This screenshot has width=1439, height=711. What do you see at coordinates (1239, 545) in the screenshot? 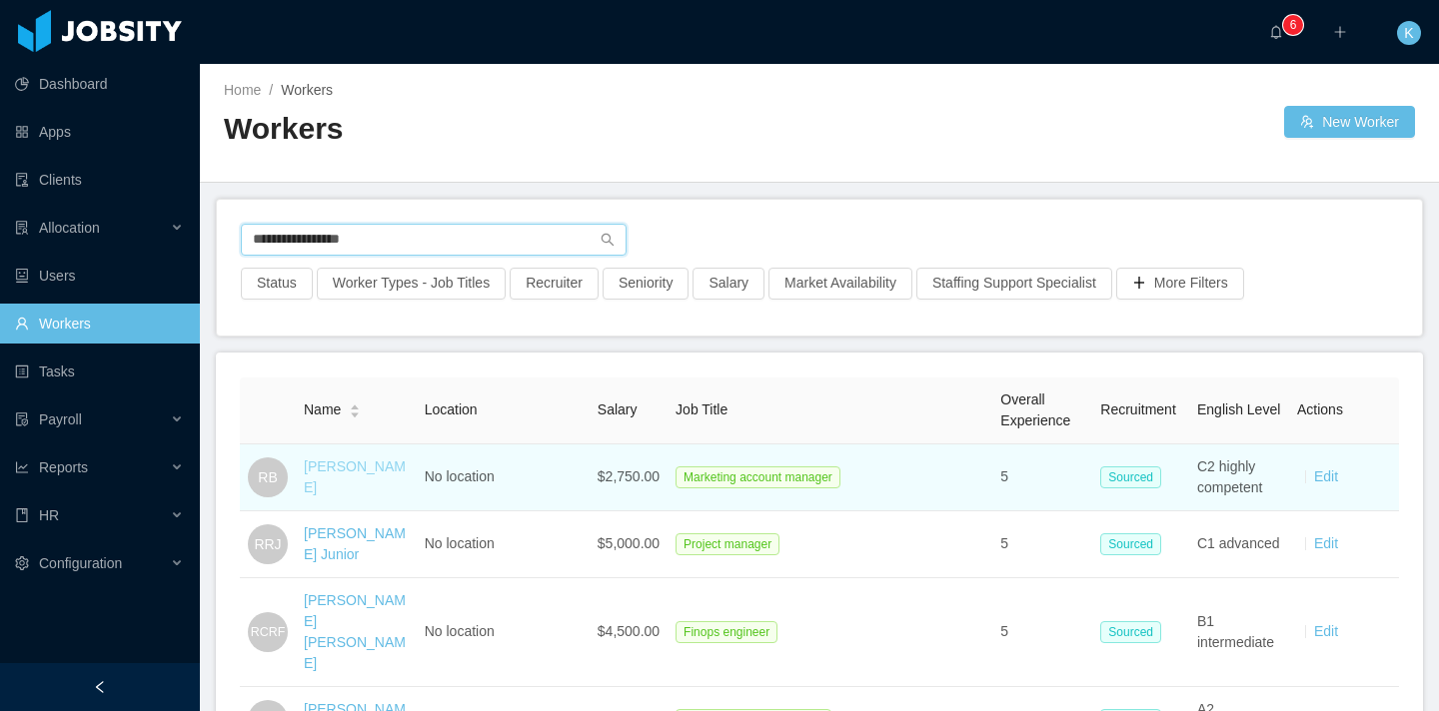
I see `td: C1 advanced` at bounding box center [1239, 545].